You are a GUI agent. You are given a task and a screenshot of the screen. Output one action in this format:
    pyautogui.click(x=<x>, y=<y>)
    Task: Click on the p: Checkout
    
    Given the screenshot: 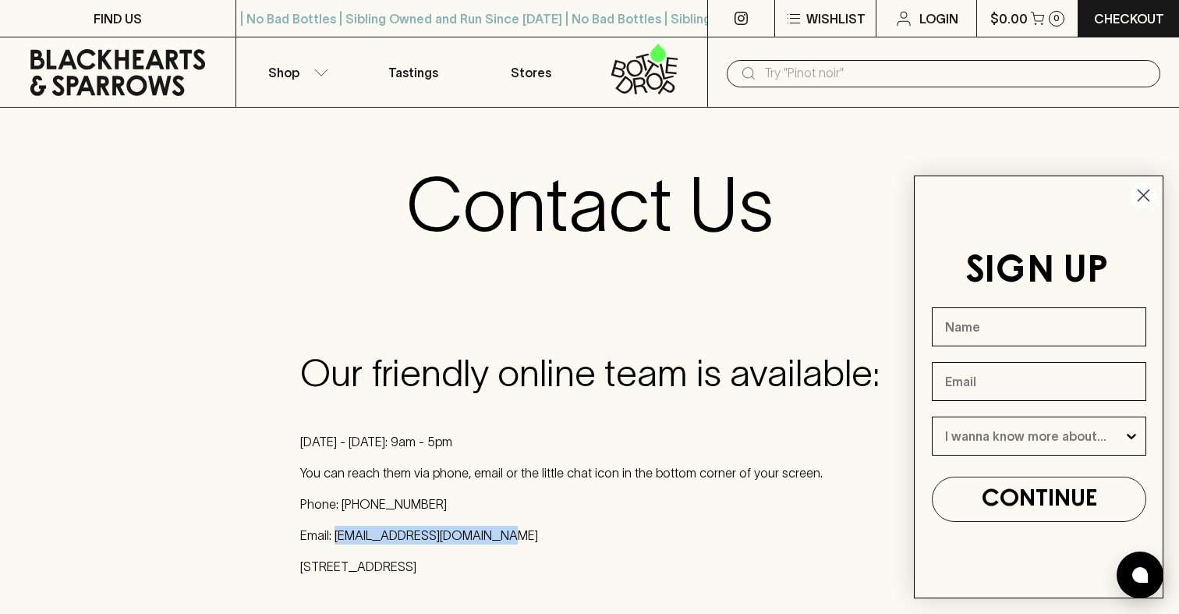 What is the action you would take?
    pyautogui.click(x=1129, y=19)
    